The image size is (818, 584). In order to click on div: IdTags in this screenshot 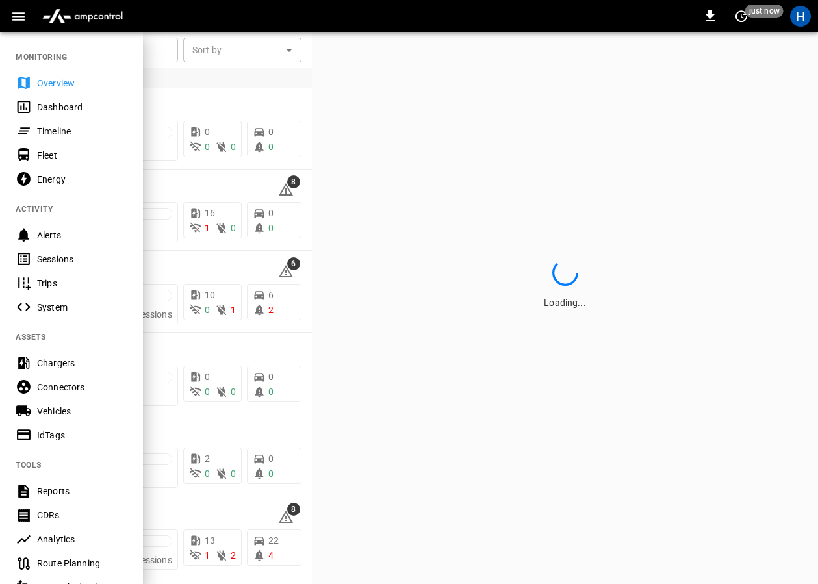, I will do `click(82, 435)`.